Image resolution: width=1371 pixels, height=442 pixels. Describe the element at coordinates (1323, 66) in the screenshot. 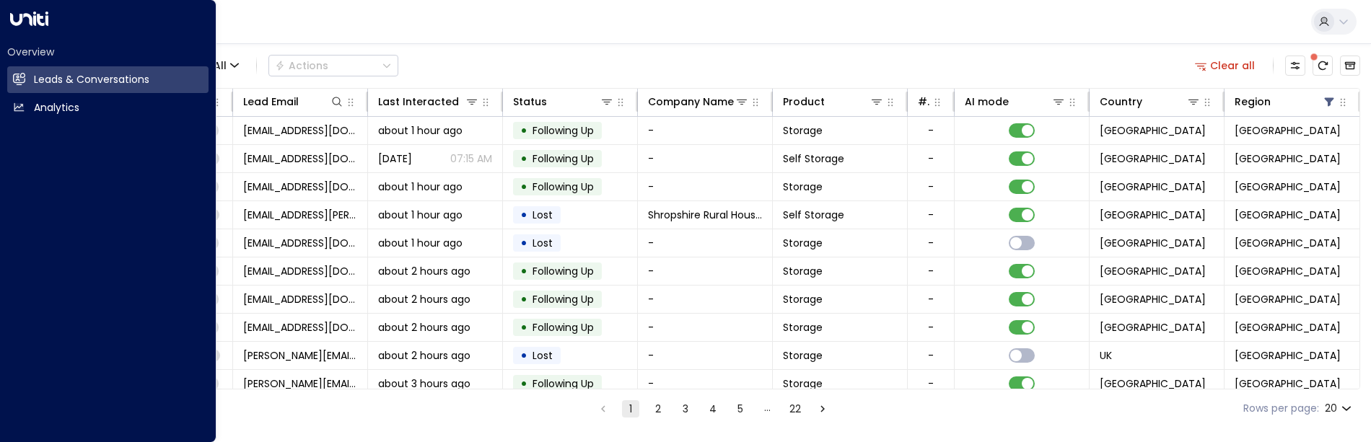

I see `span: There are new threads available. Refresh the grid to view the latest updates.` at that location.